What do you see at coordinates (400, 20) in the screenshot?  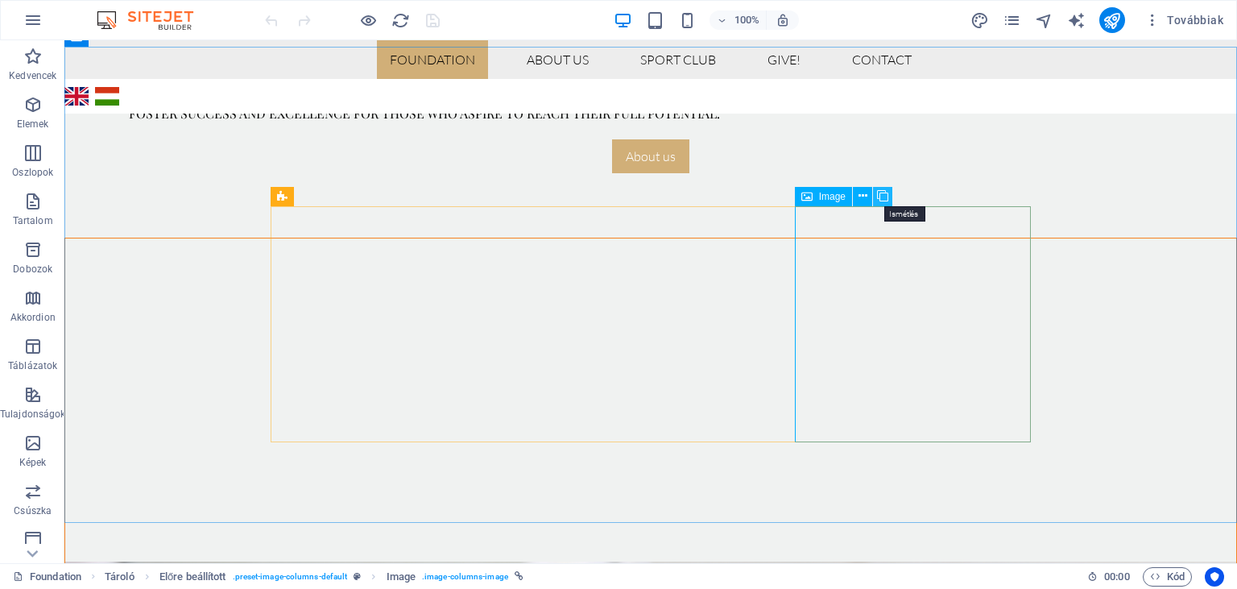 I see `i: Weboldal újratöltése` at bounding box center [400, 20].